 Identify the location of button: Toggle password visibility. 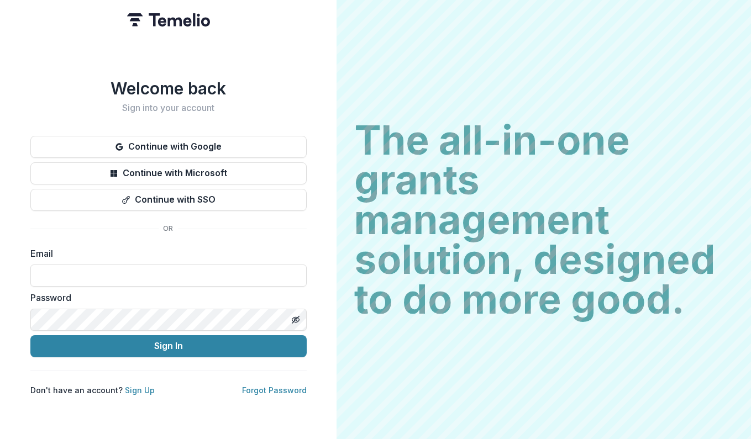
(296, 320).